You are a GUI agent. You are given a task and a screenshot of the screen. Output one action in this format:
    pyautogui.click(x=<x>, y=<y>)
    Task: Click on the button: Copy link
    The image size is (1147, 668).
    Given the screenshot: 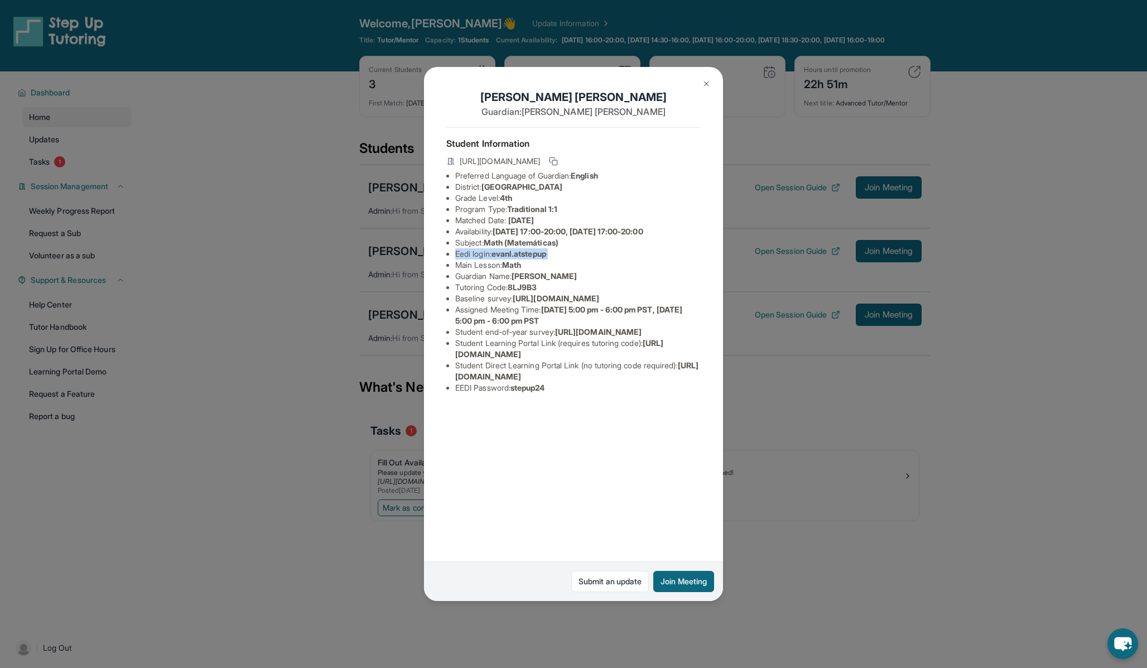 What is the action you would take?
    pyautogui.click(x=553, y=161)
    